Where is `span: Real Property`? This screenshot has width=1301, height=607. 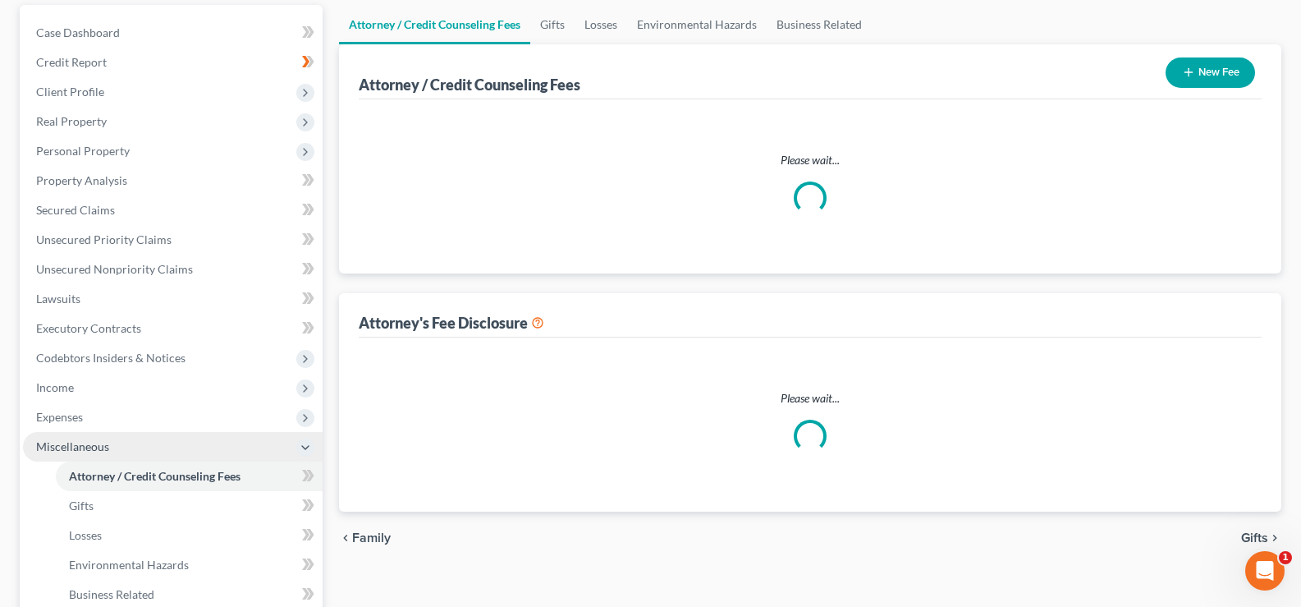
span: Real Property is located at coordinates (71, 121).